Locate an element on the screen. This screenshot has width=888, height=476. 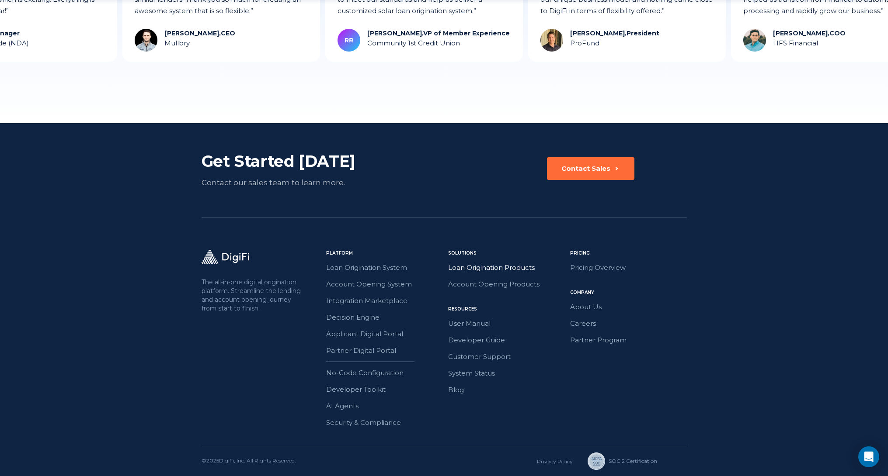
a: Integration Marketplace is located at coordinates (384, 301).